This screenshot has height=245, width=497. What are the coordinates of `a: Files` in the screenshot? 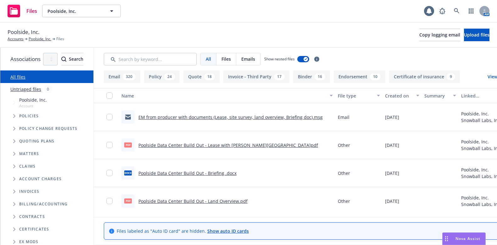 It's located at (22, 11).